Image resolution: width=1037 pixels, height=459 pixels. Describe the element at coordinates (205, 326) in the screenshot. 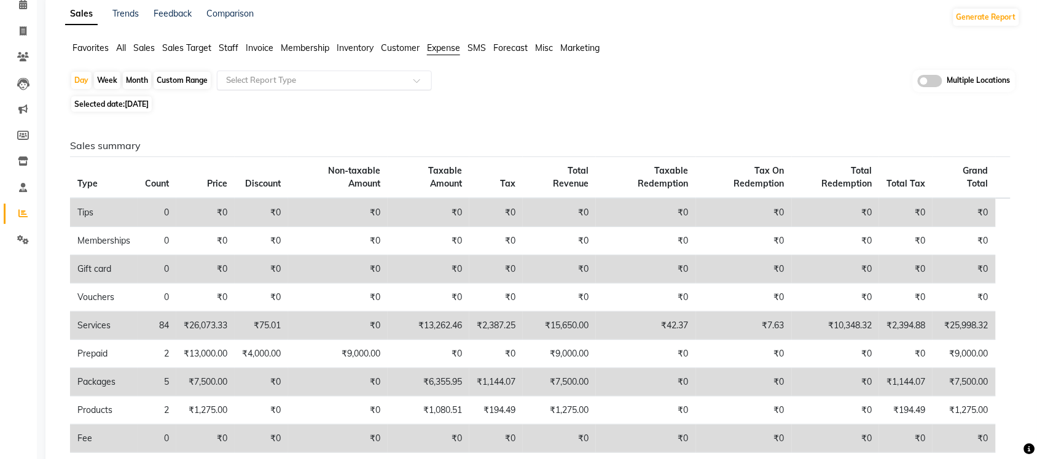

I see `td: ₹26,073.33` at that location.